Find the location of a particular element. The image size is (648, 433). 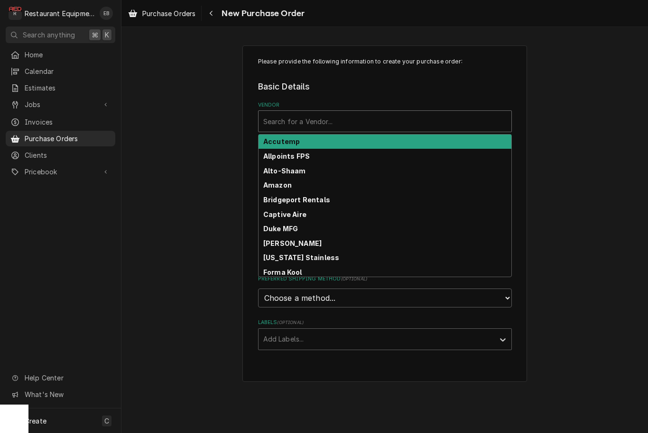

strong: Allpoints FPS is located at coordinates (286, 156).